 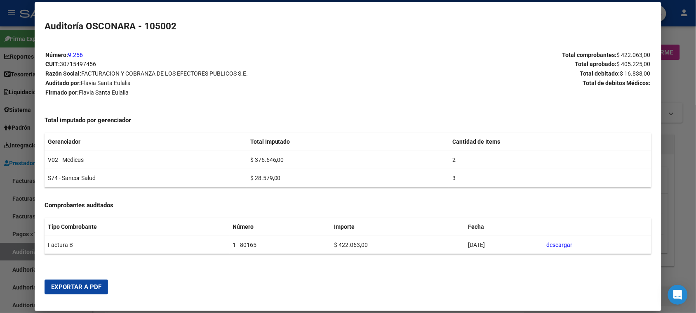 What do you see at coordinates (499, 64) in the screenshot?
I see `p: Total aprobado:` at bounding box center [499, 64].